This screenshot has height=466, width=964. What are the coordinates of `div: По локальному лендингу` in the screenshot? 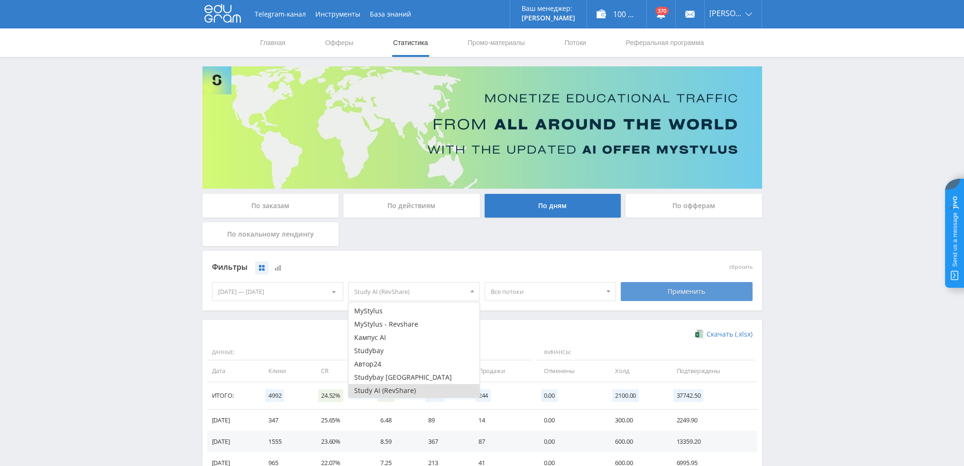 It's located at (271, 234).